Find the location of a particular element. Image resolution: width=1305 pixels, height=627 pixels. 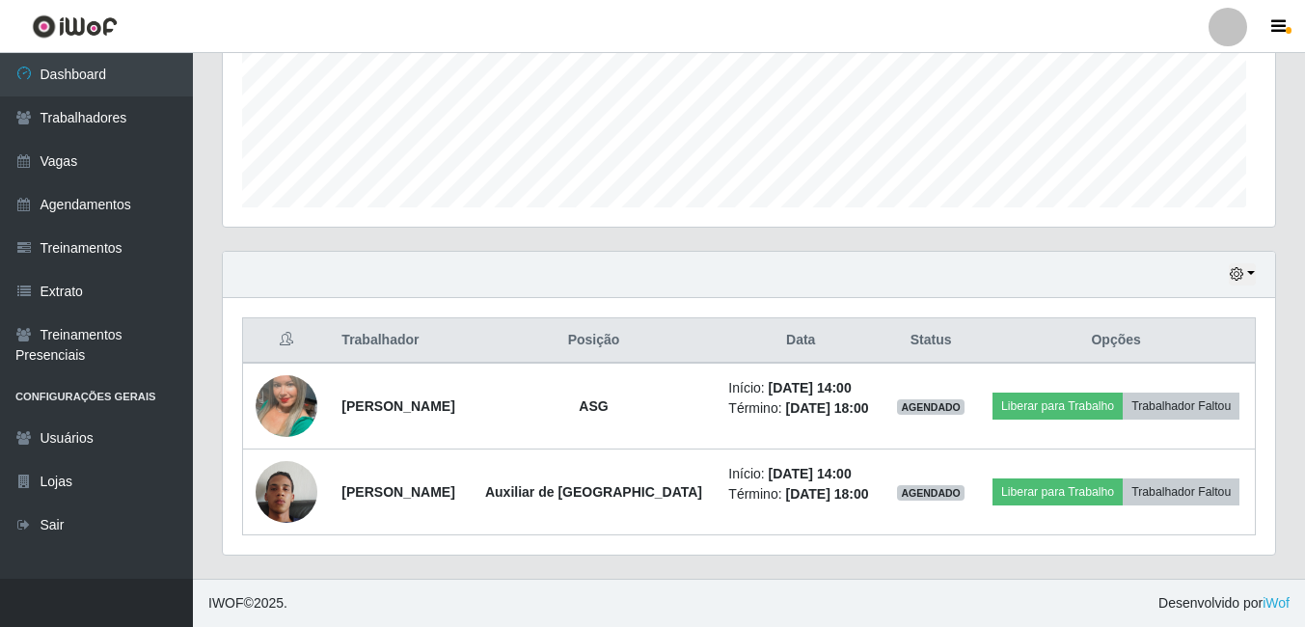

strong: ASG is located at coordinates (593, 406).